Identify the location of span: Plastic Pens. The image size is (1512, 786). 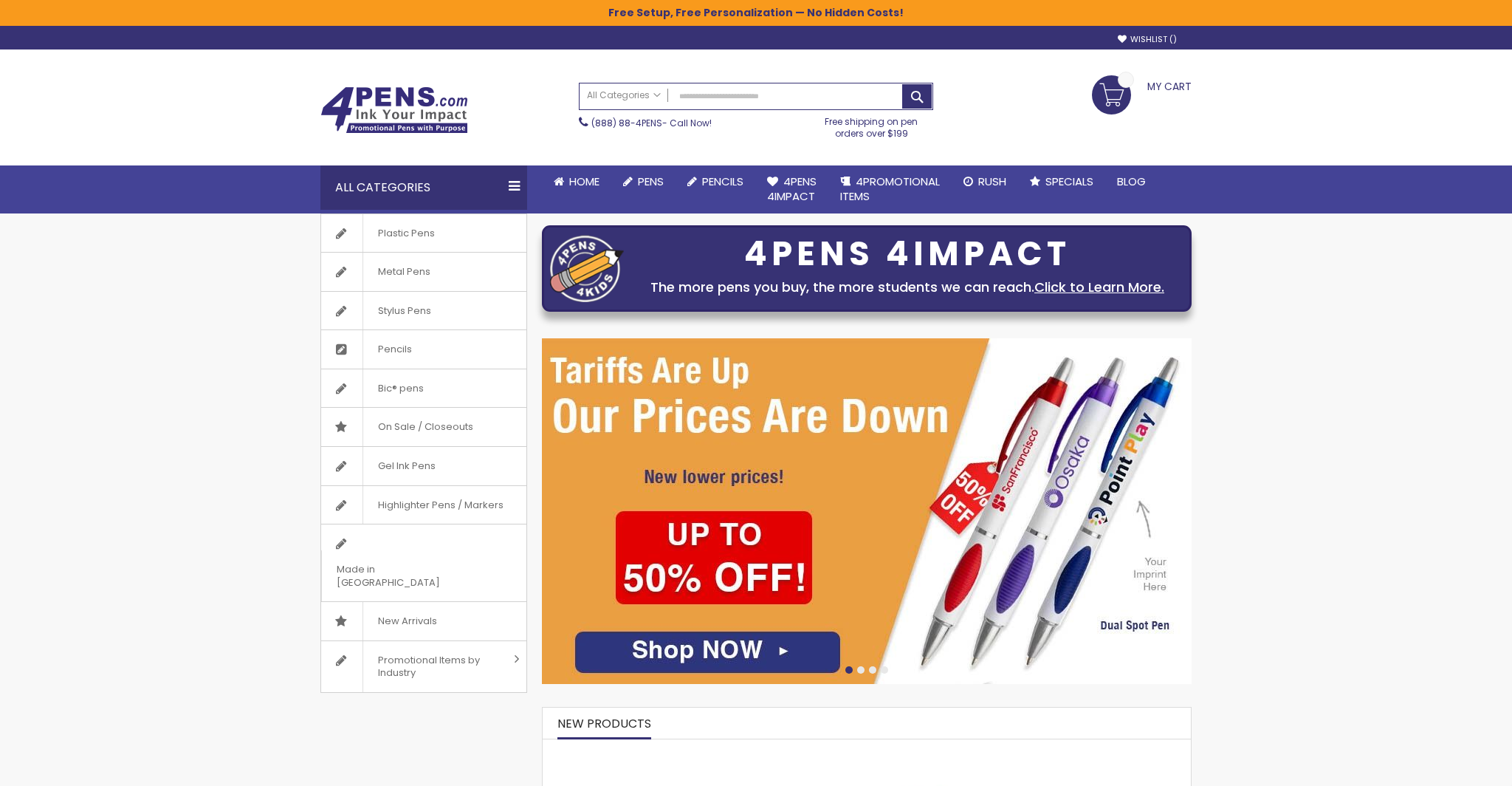
(406, 234).